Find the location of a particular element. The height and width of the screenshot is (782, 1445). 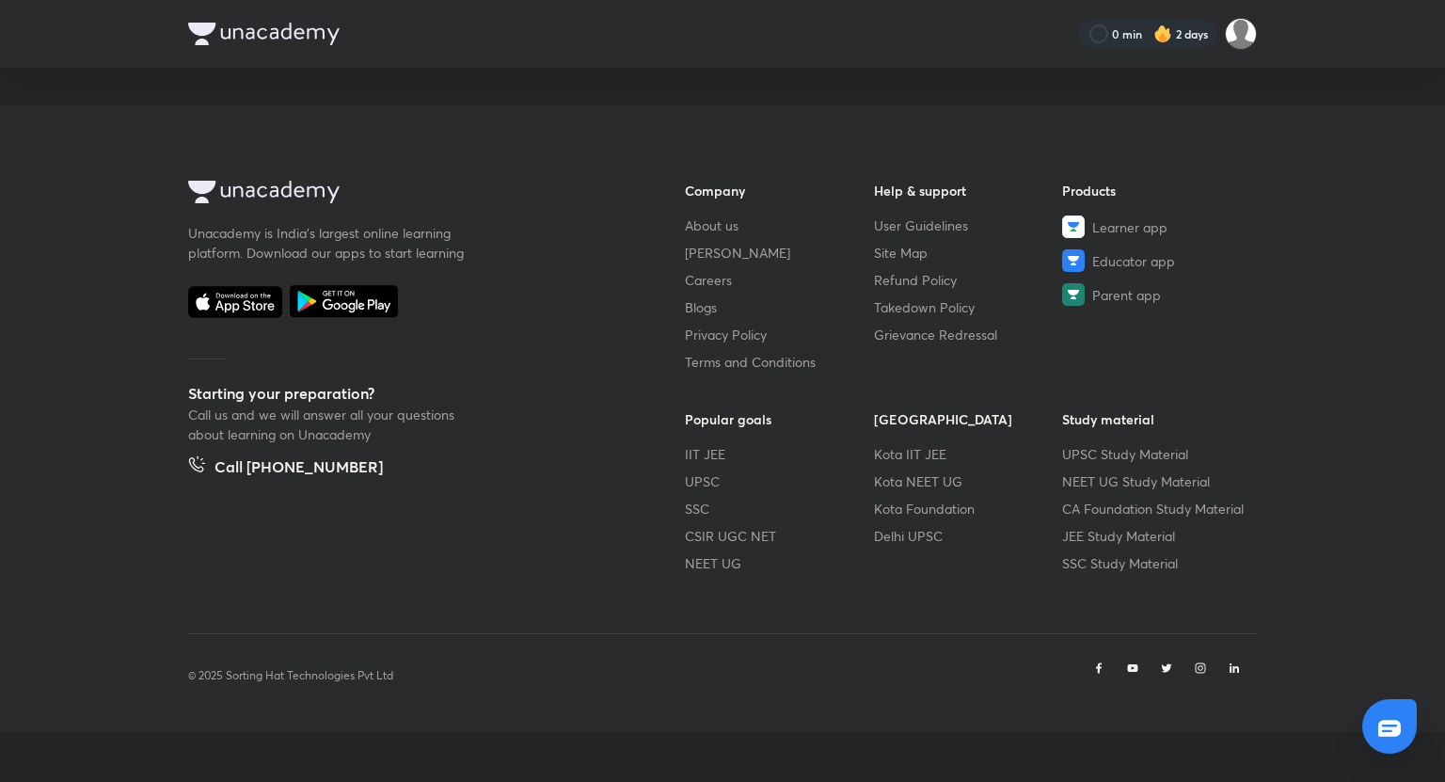

a: Kota NEET UG is located at coordinates (968, 481).